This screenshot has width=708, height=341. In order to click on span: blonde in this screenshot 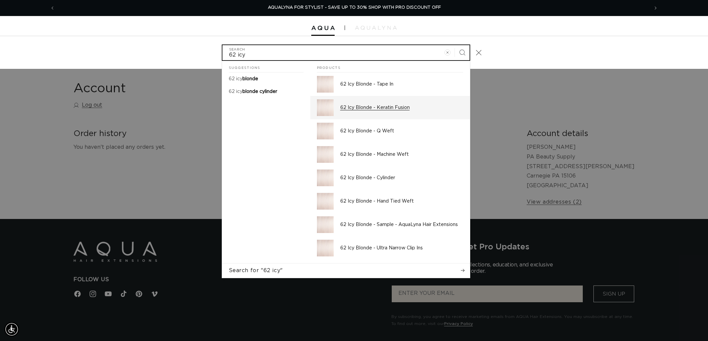, I will do `click(250, 79)`.